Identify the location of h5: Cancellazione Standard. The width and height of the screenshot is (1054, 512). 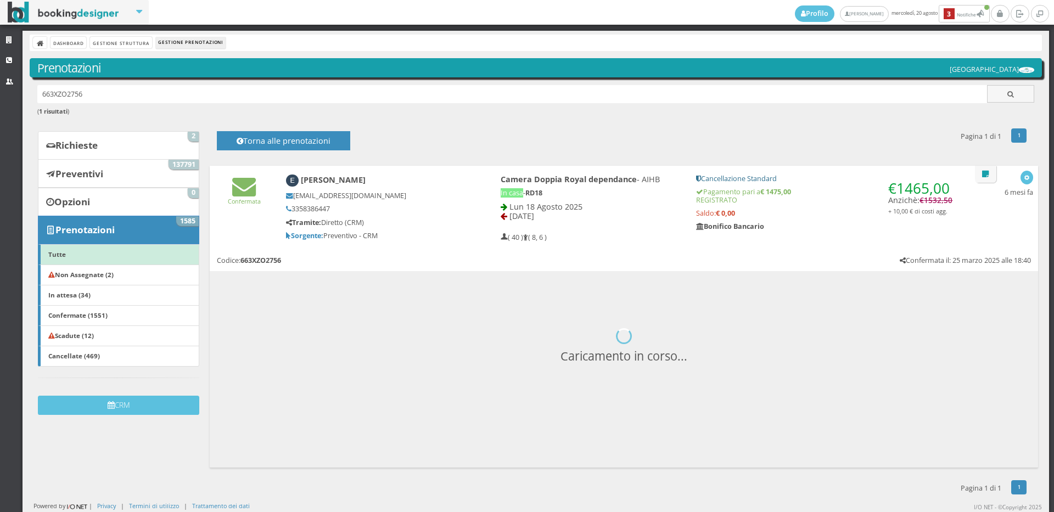
(825, 178).